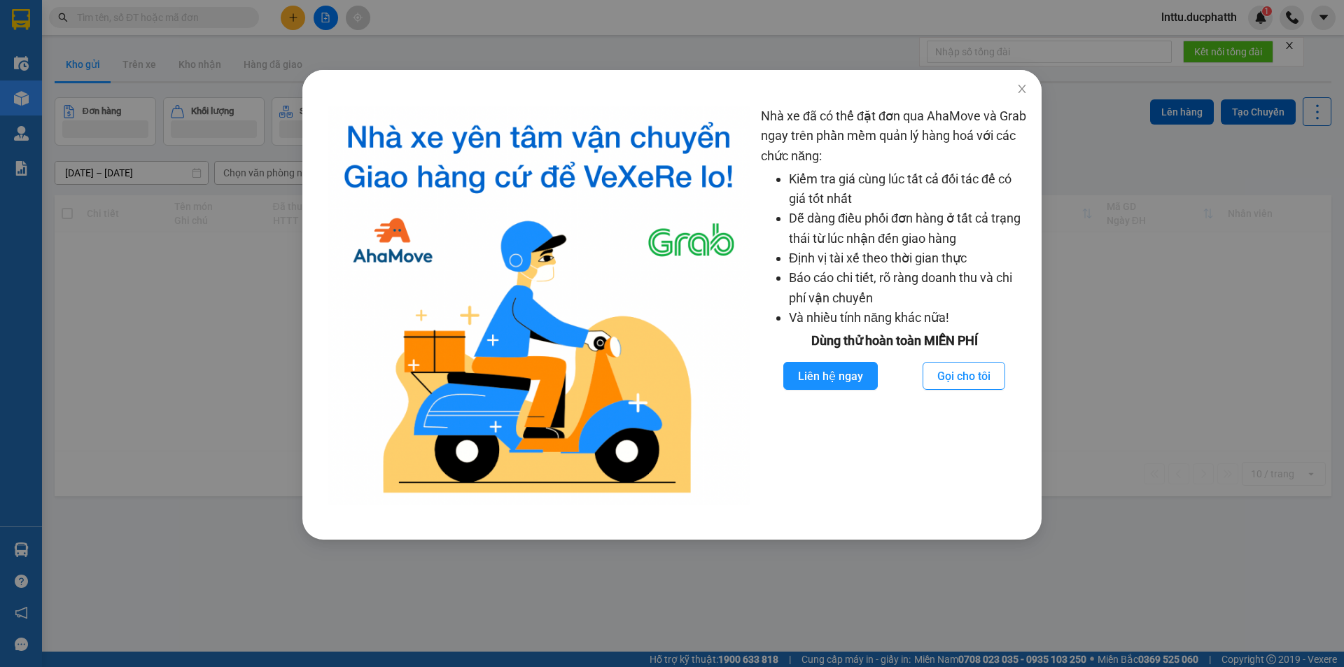 This screenshot has width=1344, height=667. I want to click on div: Dùng thử hoàn toàn MIỄN PHÍ, so click(894, 341).